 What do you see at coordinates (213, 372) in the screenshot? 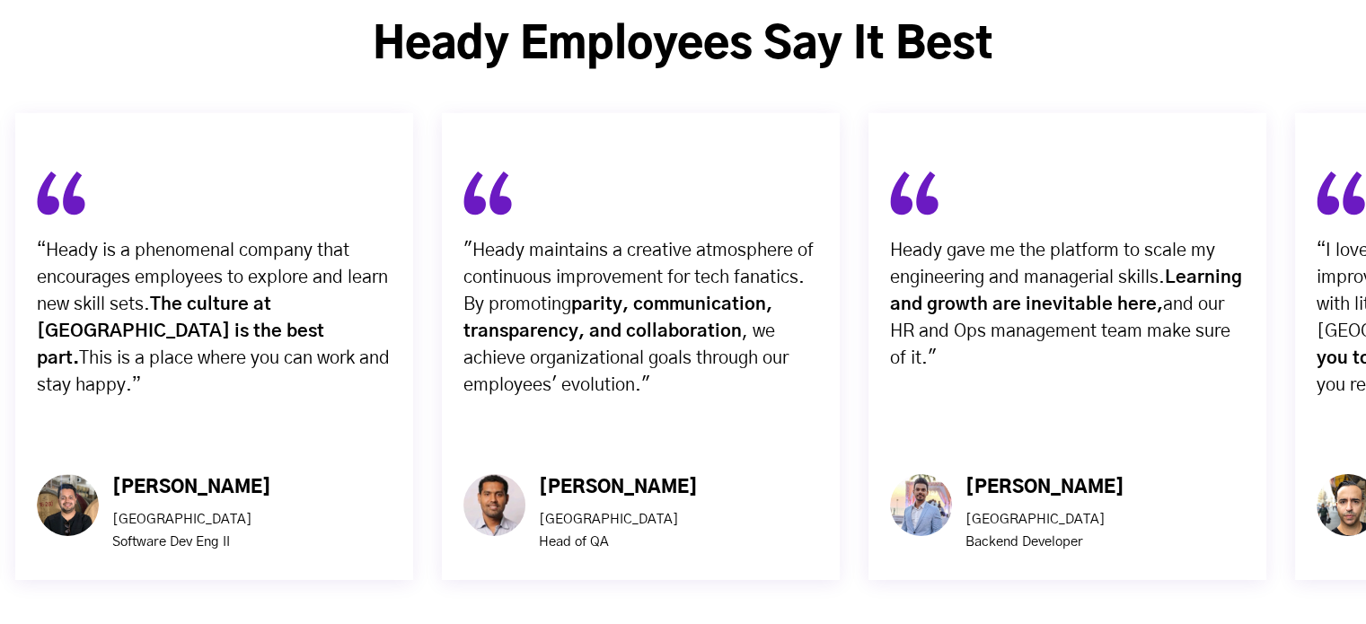
I see `span: This is a place where you can work and stay happy.”` at bounding box center [213, 372].